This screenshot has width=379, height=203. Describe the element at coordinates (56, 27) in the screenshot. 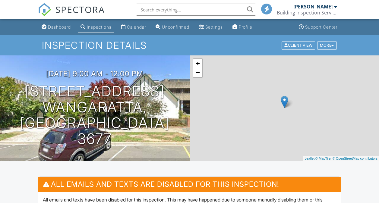

I see `a: Dashboard` at that location.